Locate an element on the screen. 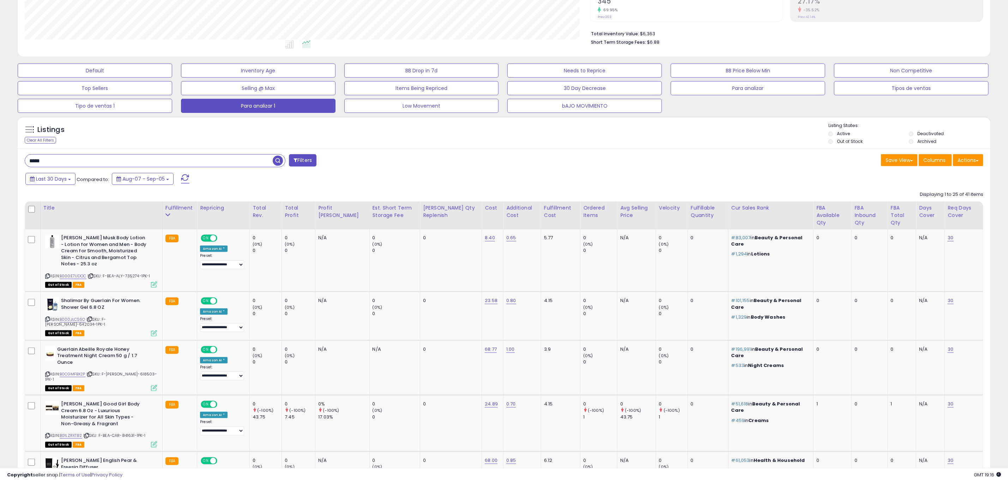 The height and width of the screenshot is (482, 1008). div: Repricing is located at coordinates (223, 208).